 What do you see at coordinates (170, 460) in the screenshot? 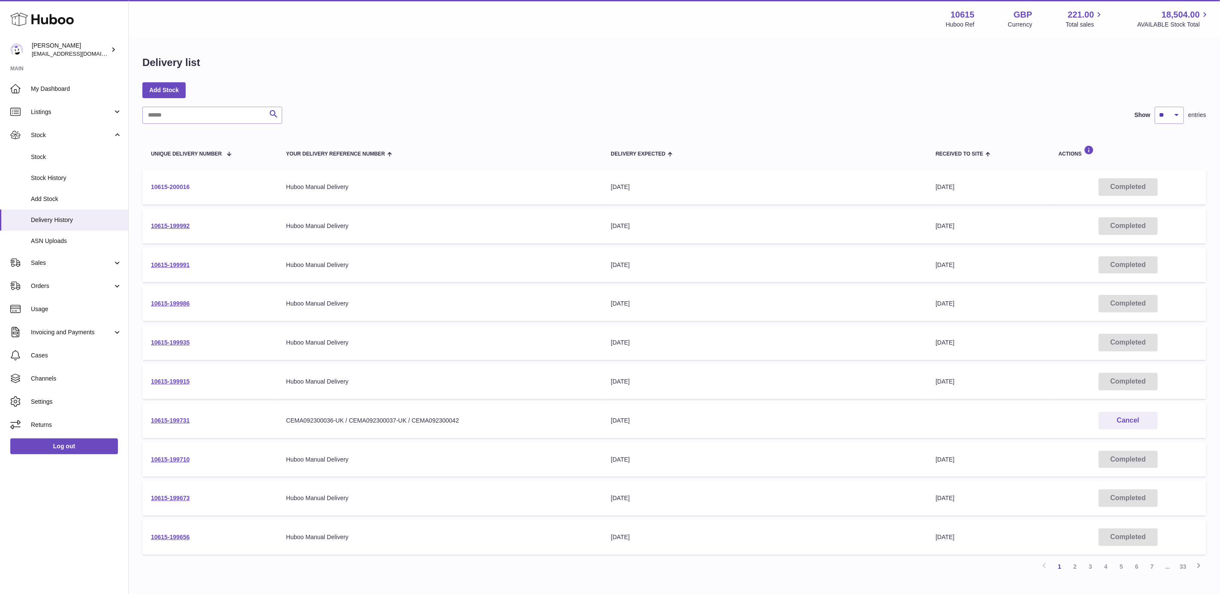
I see `a: 10615-199710` at bounding box center [170, 460].